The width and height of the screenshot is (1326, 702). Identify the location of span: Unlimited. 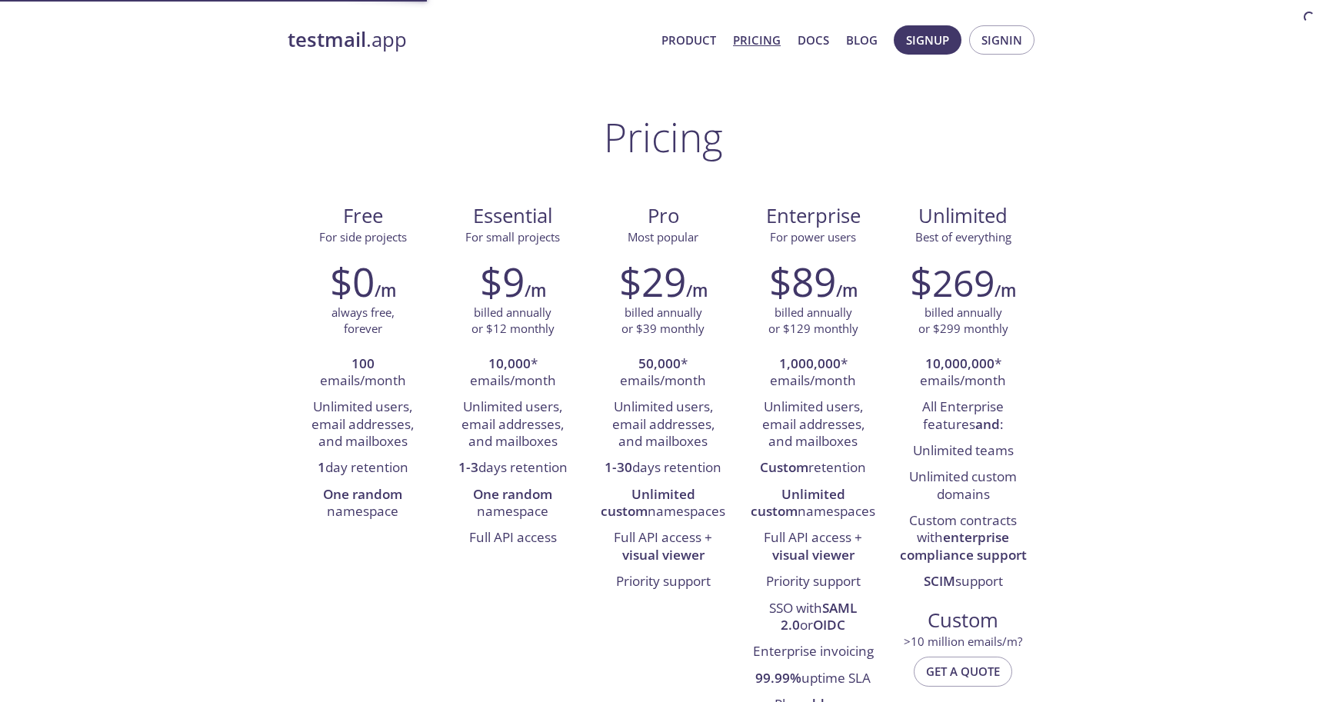
(963, 215).